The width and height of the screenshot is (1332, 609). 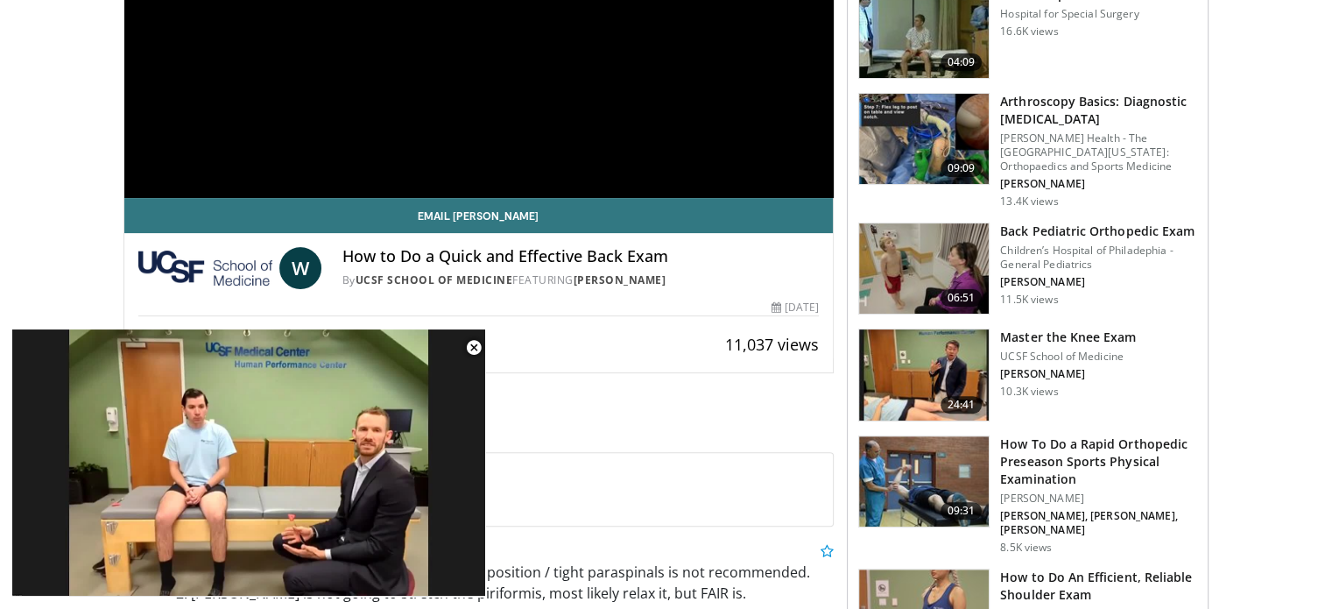 I want to click on img: d5627b5e-3237-4fe8-bddb-27cadc905f63.150x105_q85_crop-smart_upscale.jpg, so click(x=924, y=269).